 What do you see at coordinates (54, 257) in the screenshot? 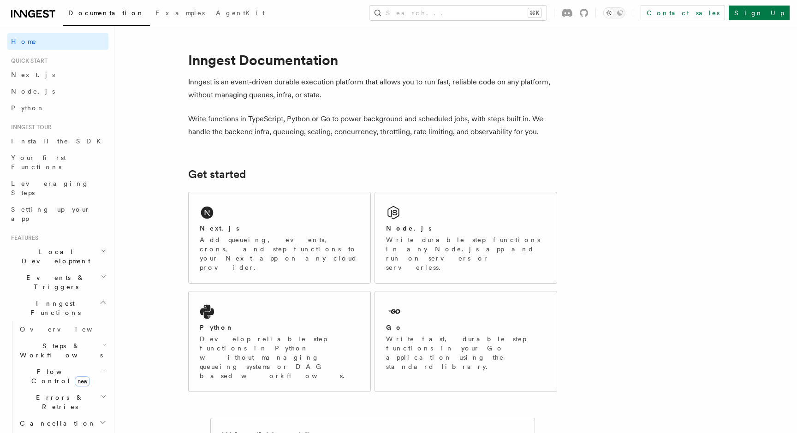
I see `span: Local Development` at bounding box center [54, 257].